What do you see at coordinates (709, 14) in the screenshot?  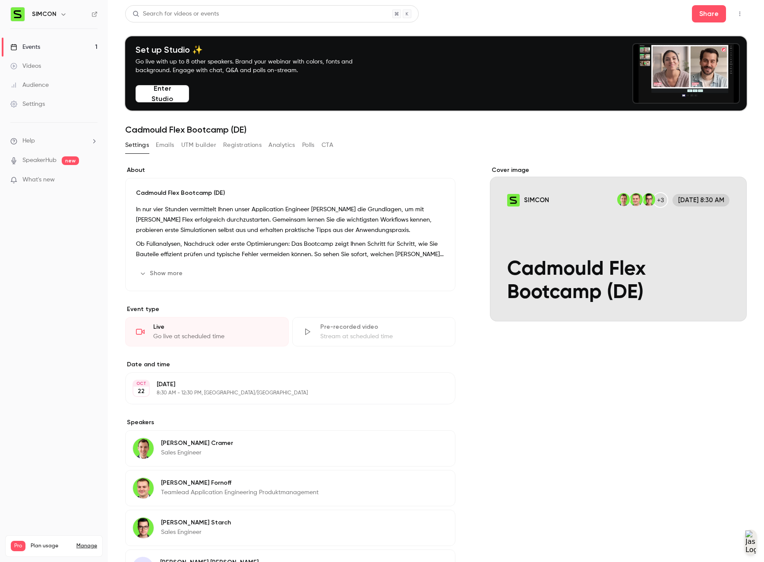 I see `button: Share` at bounding box center [709, 14].